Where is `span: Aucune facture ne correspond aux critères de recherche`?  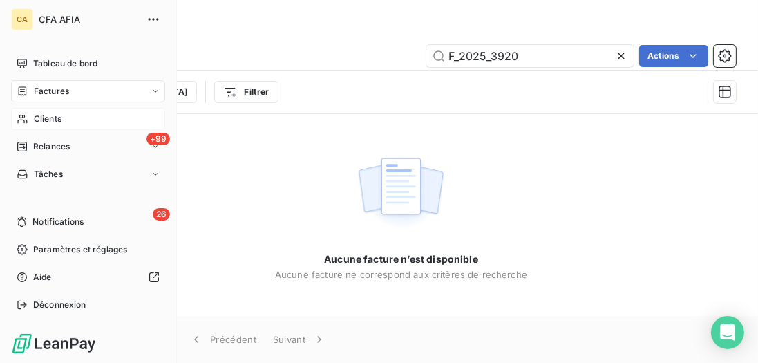 span: Aucune facture ne correspond aux critères de recherche is located at coordinates (401, 274).